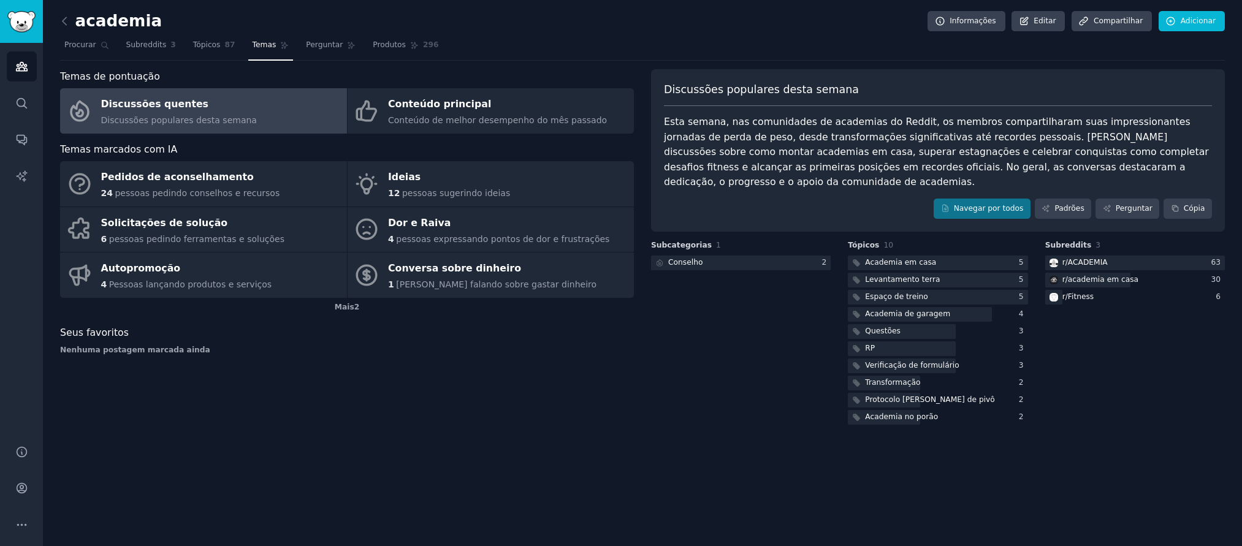 This screenshot has width=1242, height=546. I want to click on font: Espaço de treino, so click(897, 297).